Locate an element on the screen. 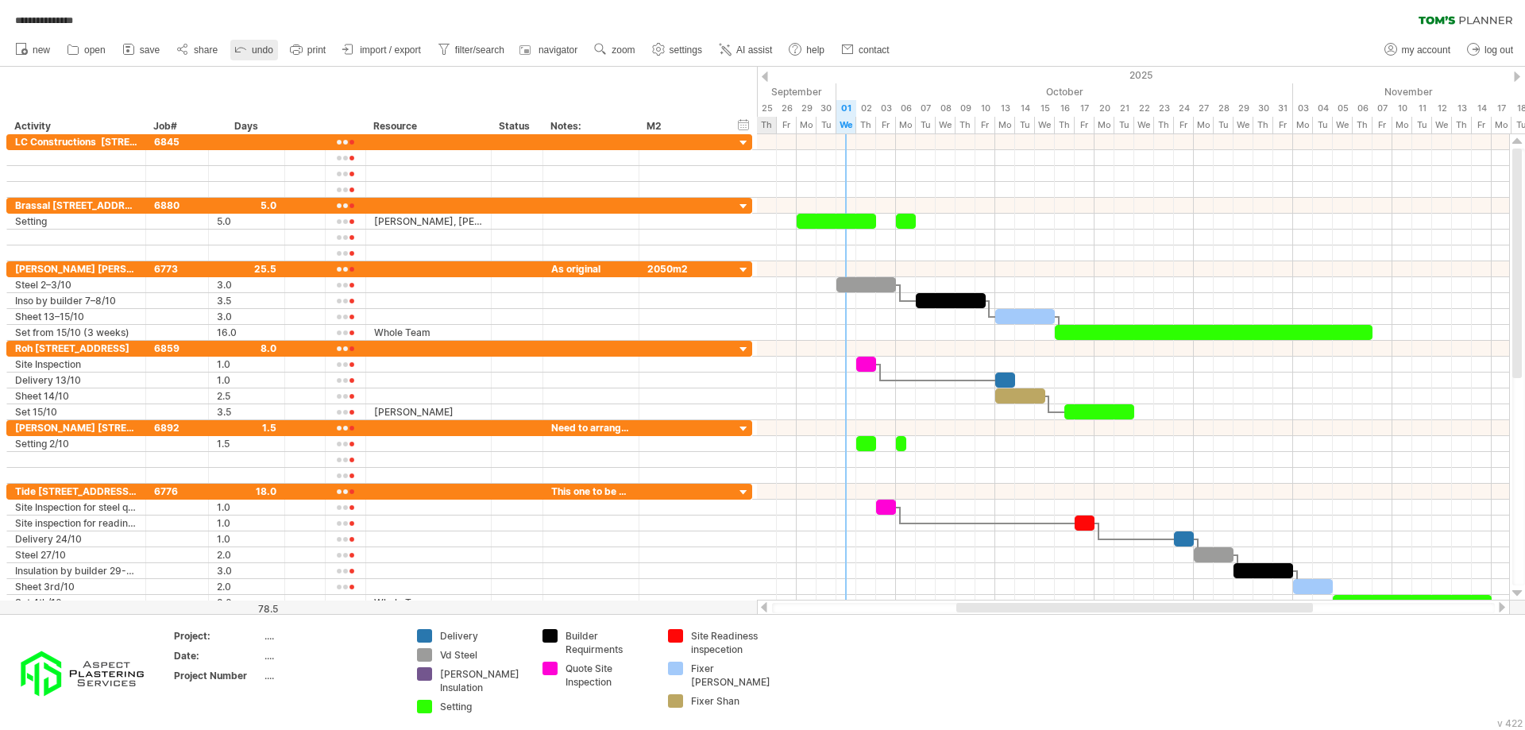 The image size is (1525, 730). div: Site inspection for readiness is located at coordinates (76, 523).